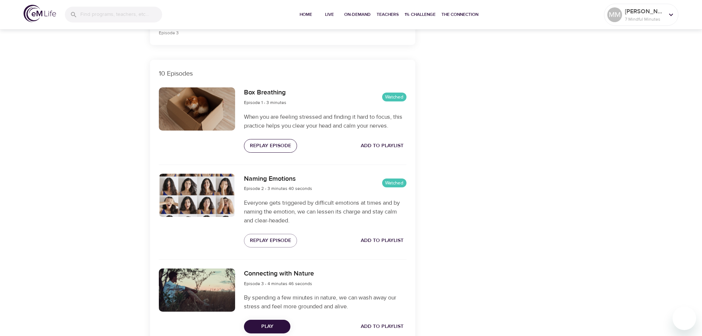 The width and height of the screenshot is (702, 336). I want to click on button: Play, so click(267, 326).